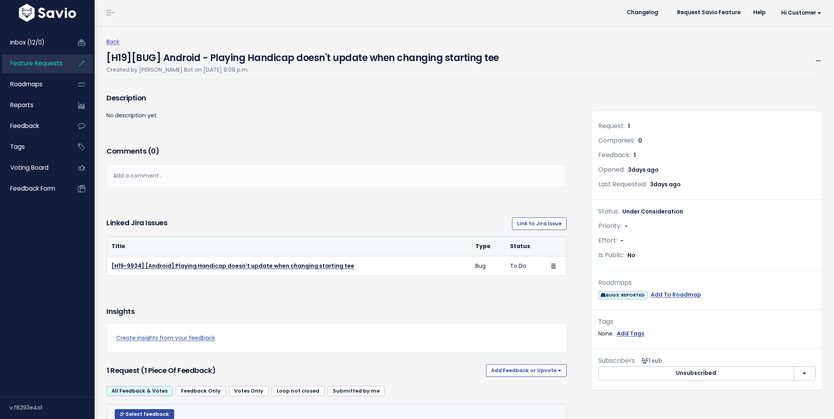 The image size is (834, 419). Describe the element at coordinates (33, 168) in the screenshot. I see `a: Voting Board` at that location.